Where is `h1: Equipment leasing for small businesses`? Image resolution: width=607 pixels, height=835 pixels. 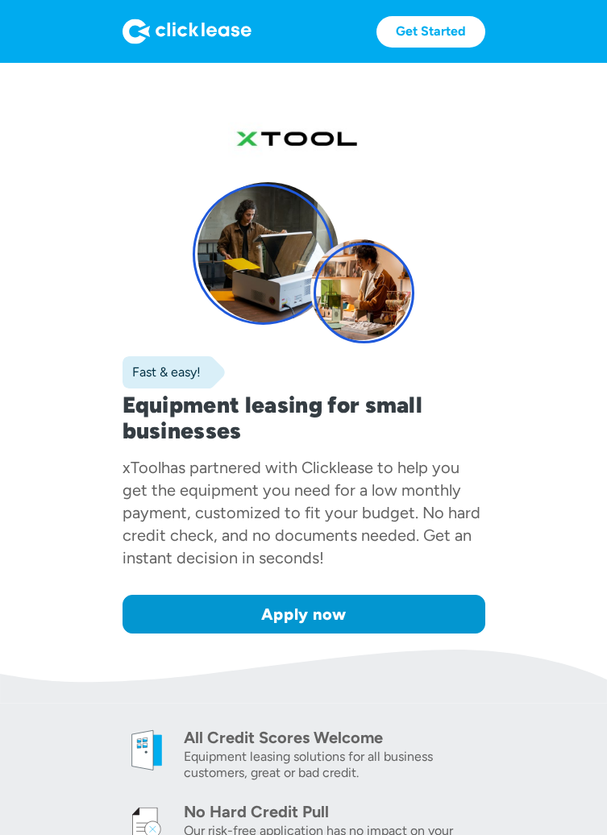 h1: Equipment leasing for small businesses is located at coordinates (304, 417).